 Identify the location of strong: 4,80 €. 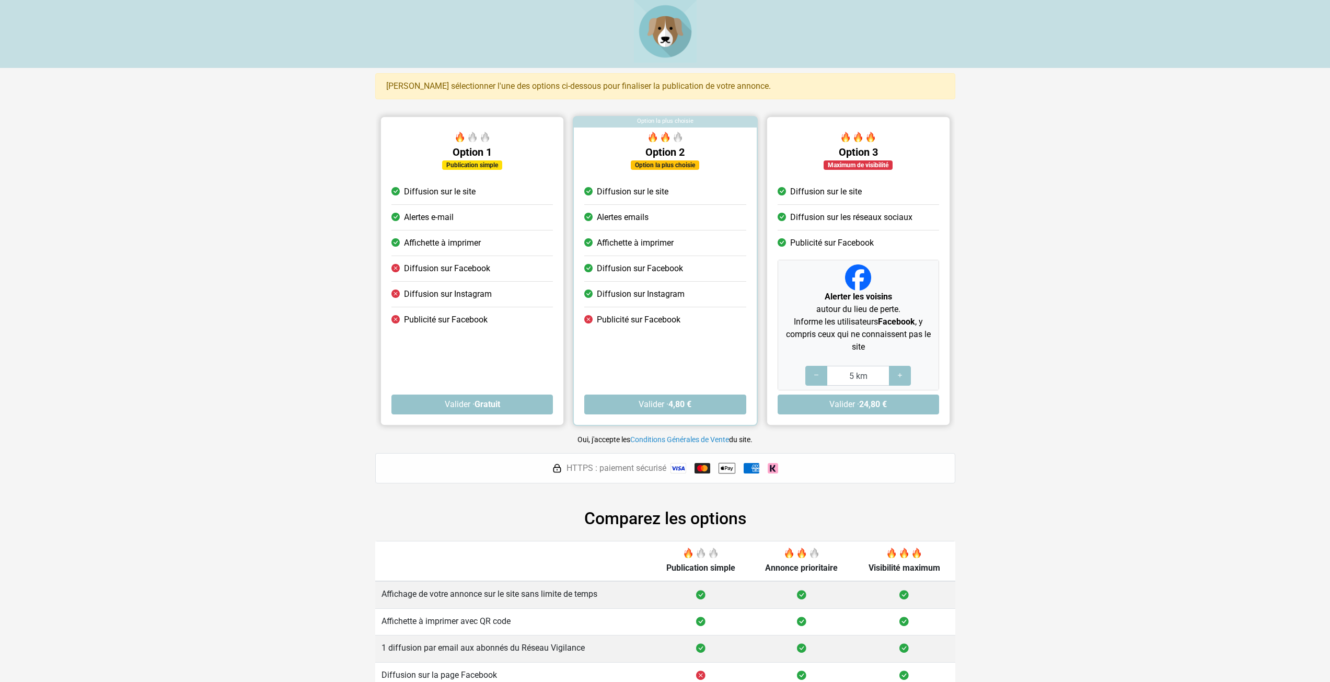
(680, 404).